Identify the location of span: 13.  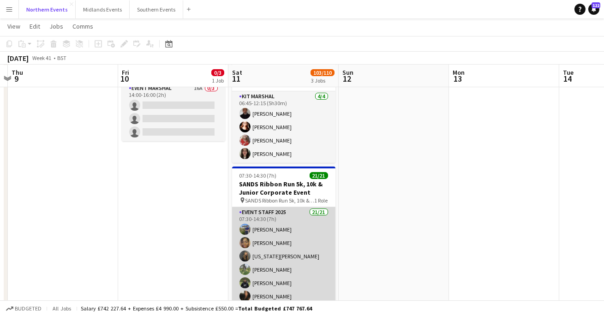
(458, 78).